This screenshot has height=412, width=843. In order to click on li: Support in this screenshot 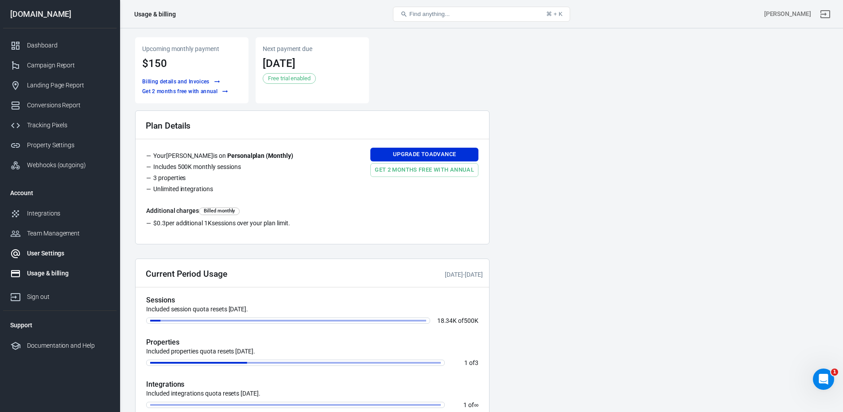, I will do `click(60, 325)`.